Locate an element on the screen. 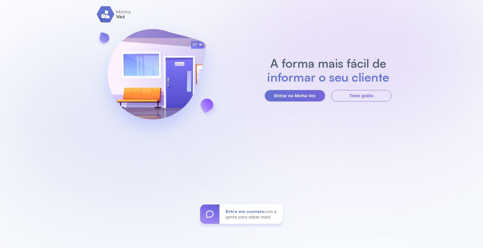  div: com a gente para saber mais! is located at coordinates (251, 214).